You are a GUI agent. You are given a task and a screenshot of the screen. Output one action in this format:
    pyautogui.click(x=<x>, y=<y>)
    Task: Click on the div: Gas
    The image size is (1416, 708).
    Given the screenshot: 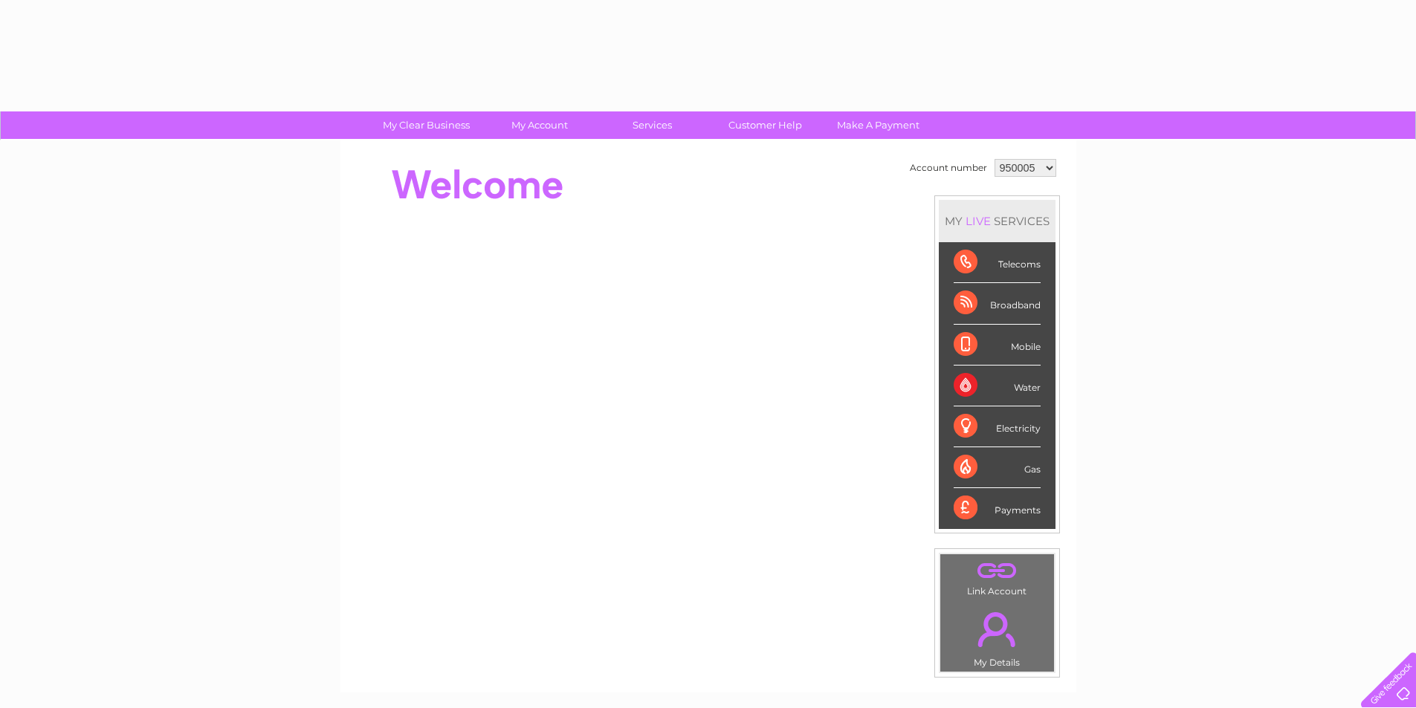 What is the action you would take?
    pyautogui.click(x=997, y=468)
    